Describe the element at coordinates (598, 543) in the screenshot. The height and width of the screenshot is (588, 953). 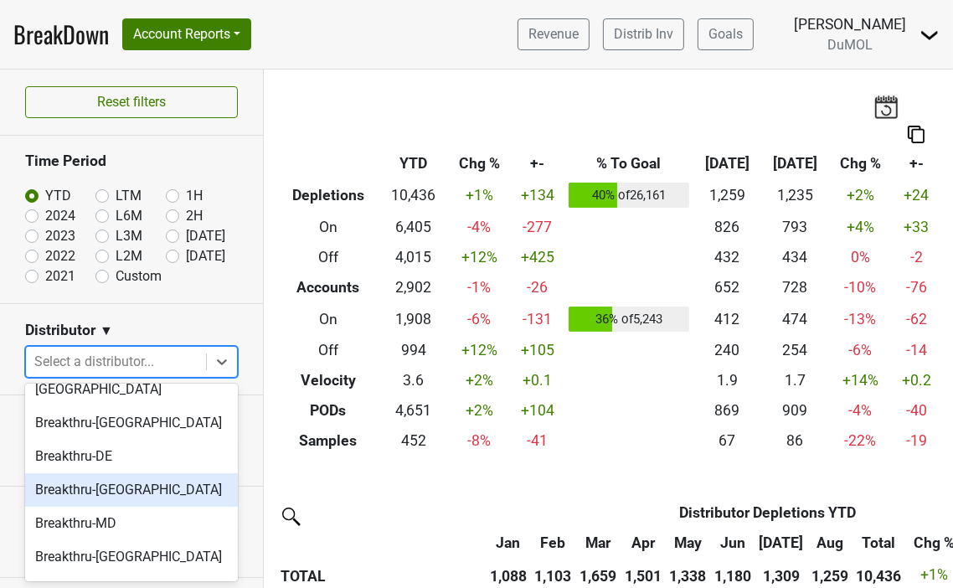
I see `th: Mar: activate to sort column ascending` at that location.